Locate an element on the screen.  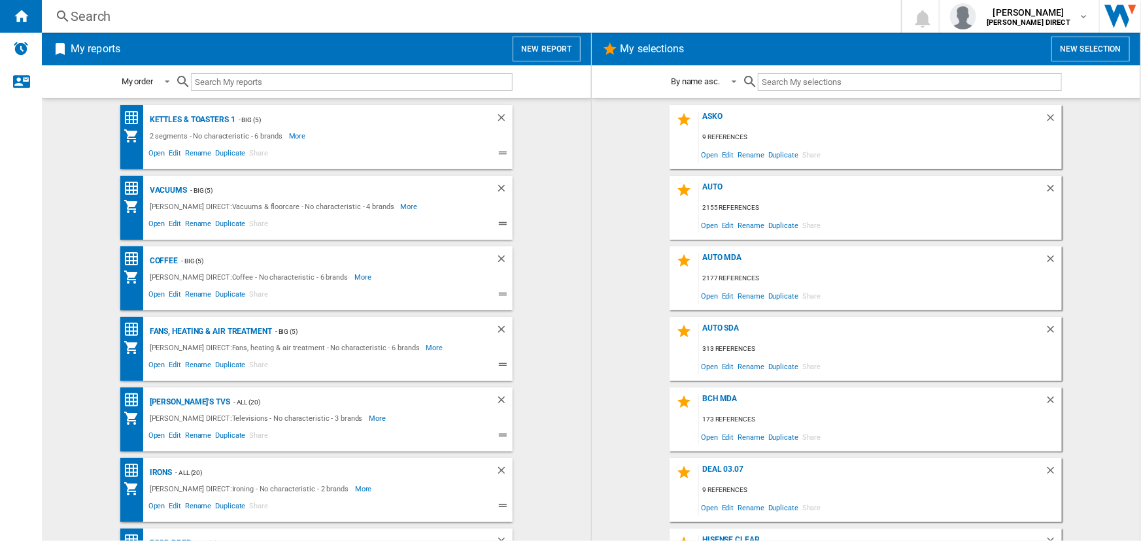
div: AUTO MDA is located at coordinates (871, 261).